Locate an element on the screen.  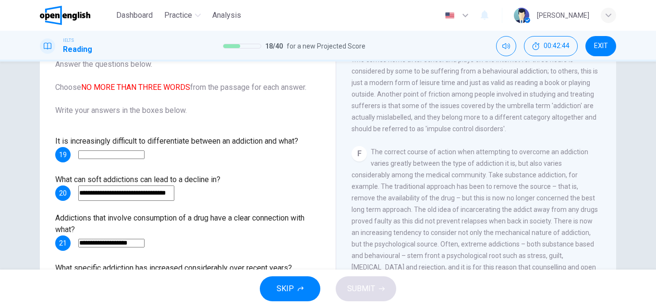
font: NO MORE THAN THREE WORDS is located at coordinates (135, 87).